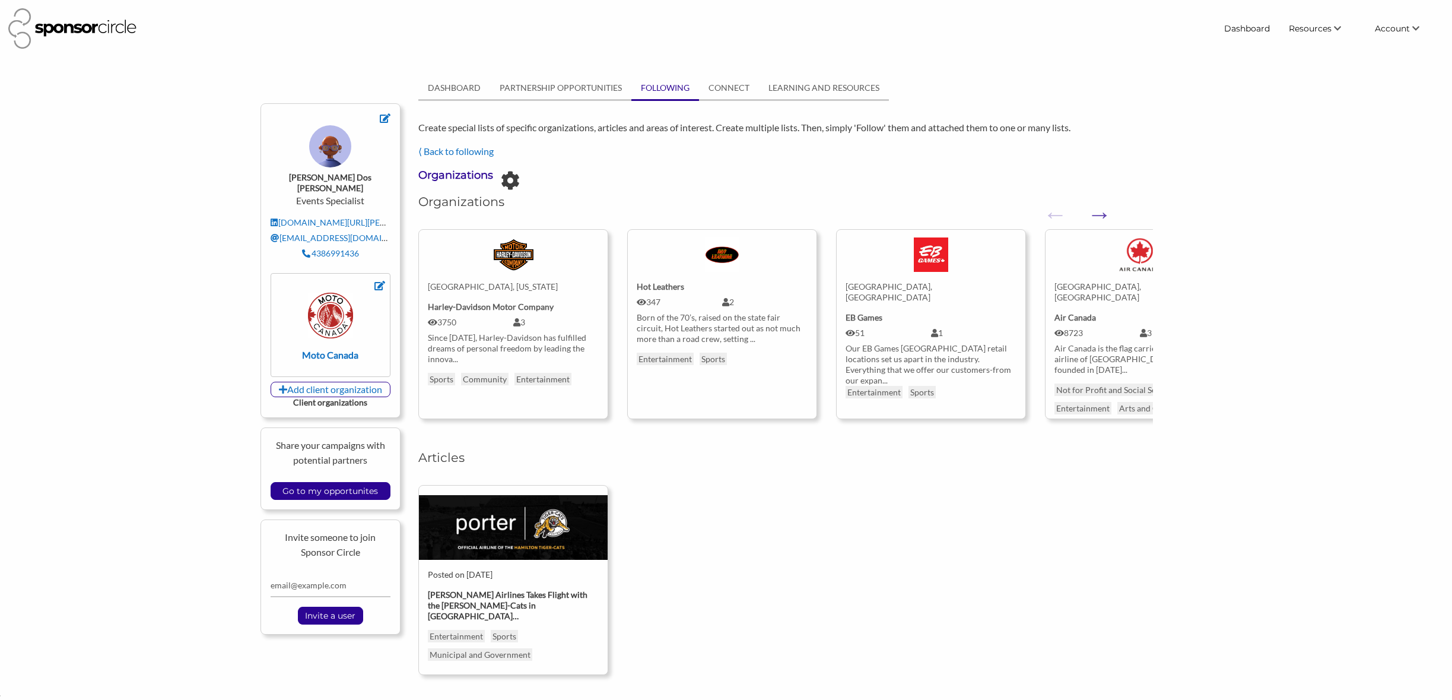 The width and height of the screenshot is (1452, 700). Describe the element at coordinates (931, 255) in the screenshot. I see `img: EB Games Logo` at that location.